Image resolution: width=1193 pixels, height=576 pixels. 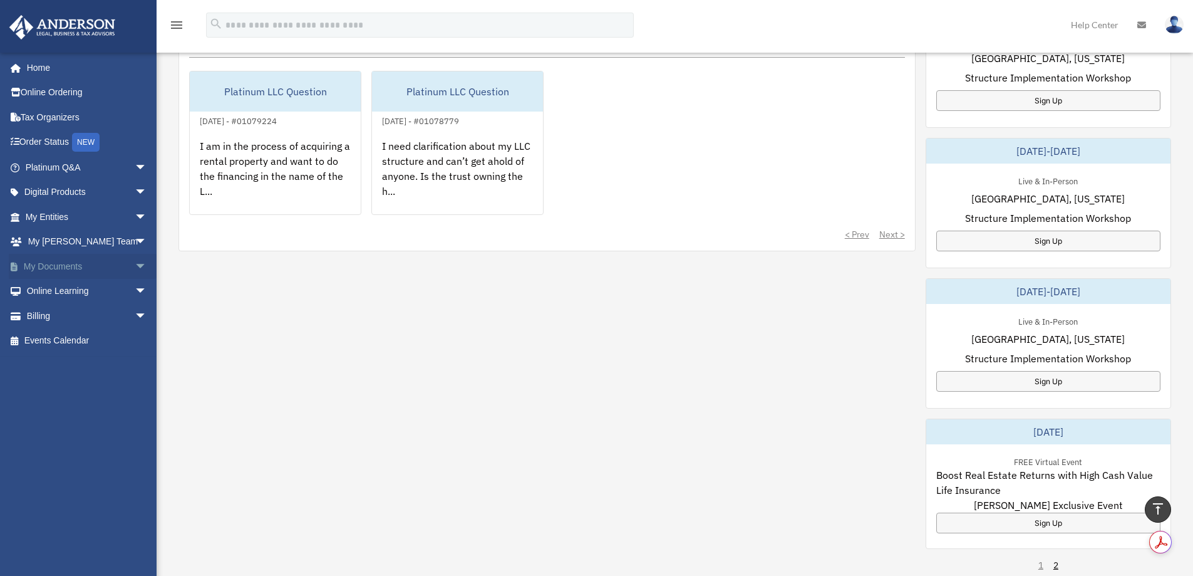 What do you see at coordinates (87, 117) in the screenshot?
I see `a: Tax Organizers` at bounding box center [87, 117].